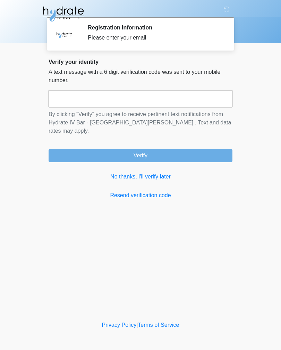 The height and width of the screenshot is (350, 281). I want to click on p: A text message with a 6 digit verification code was sent to your mobile number., so click(140, 76).